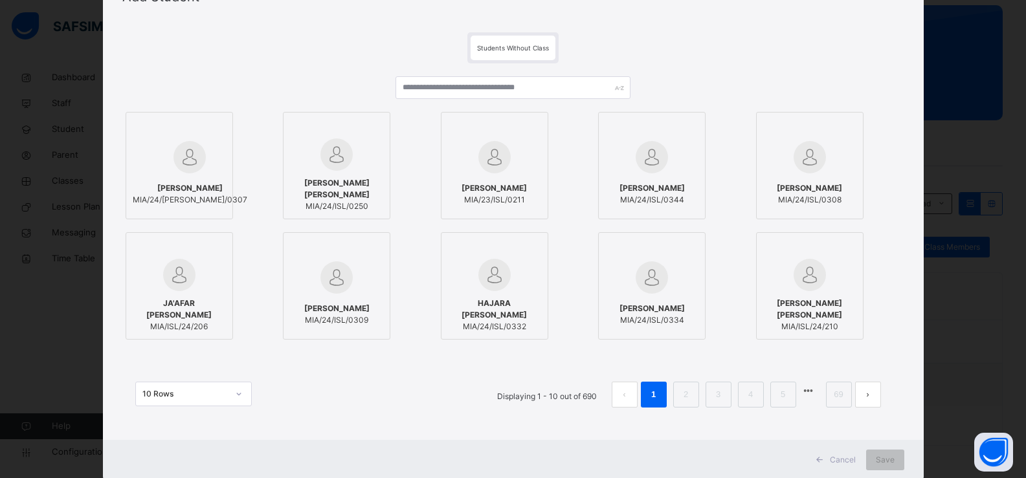 This screenshot has height=478, width=1026. I want to click on span: Cancel, so click(842, 460).